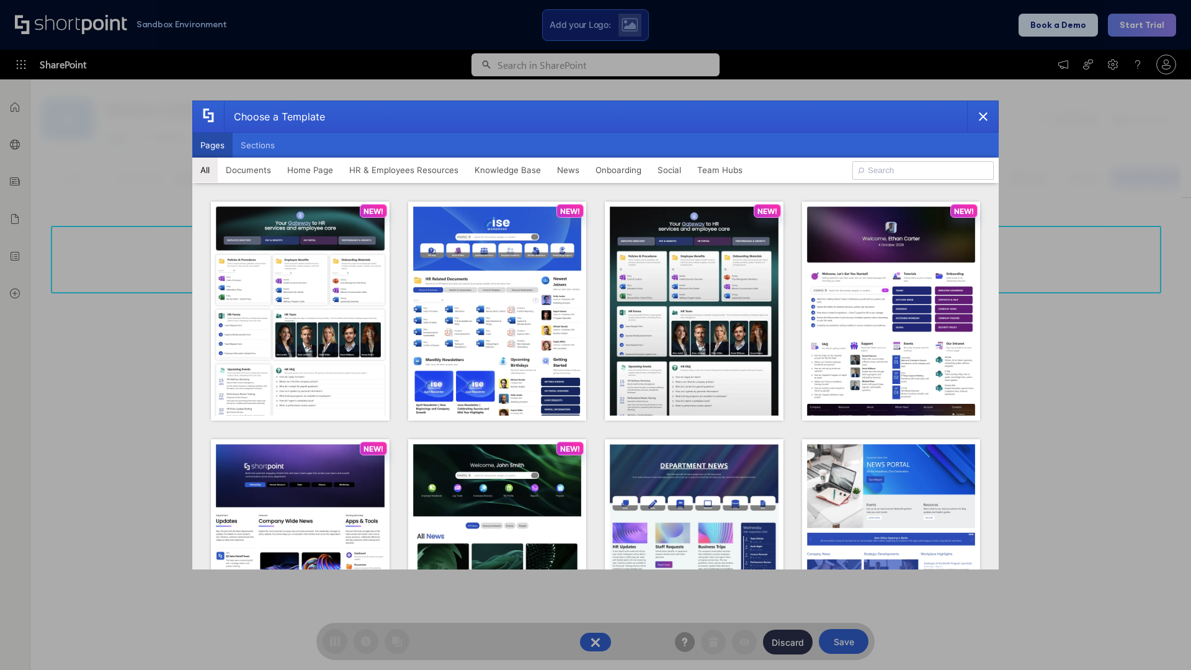  What do you see at coordinates (568, 170) in the screenshot?
I see `button: News` at bounding box center [568, 170].